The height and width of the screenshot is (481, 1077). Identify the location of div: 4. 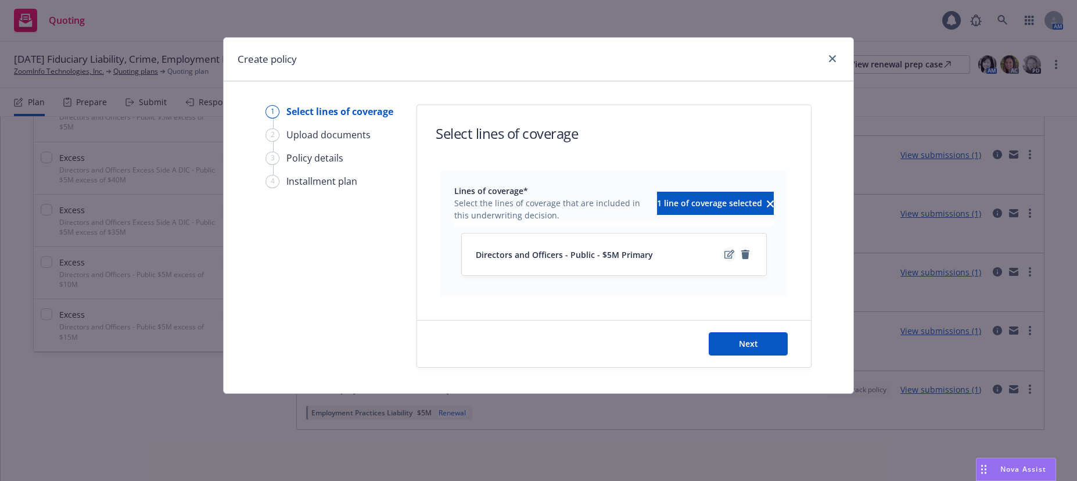
(272, 181).